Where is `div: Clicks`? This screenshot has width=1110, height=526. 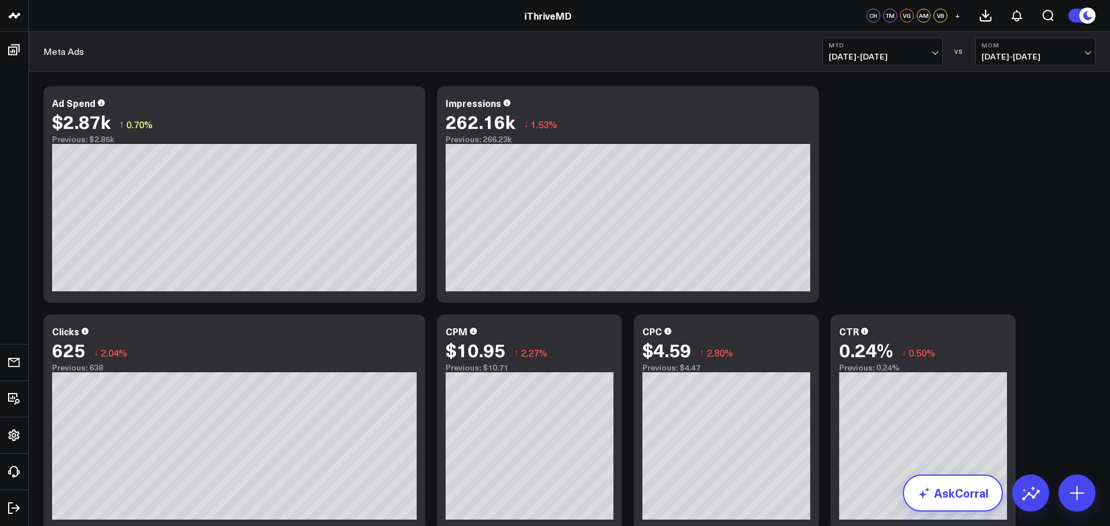 div: Clicks is located at coordinates (65, 331).